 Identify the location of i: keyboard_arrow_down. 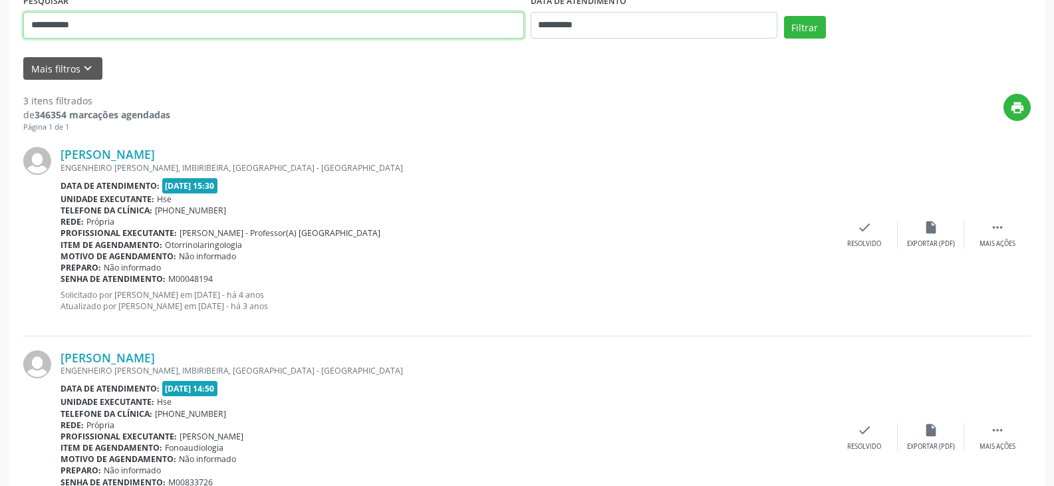
(88, 69).